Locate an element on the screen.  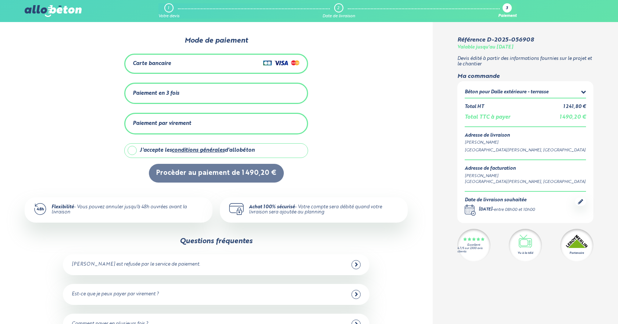
div: 2 is located at coordinates (338, 8).